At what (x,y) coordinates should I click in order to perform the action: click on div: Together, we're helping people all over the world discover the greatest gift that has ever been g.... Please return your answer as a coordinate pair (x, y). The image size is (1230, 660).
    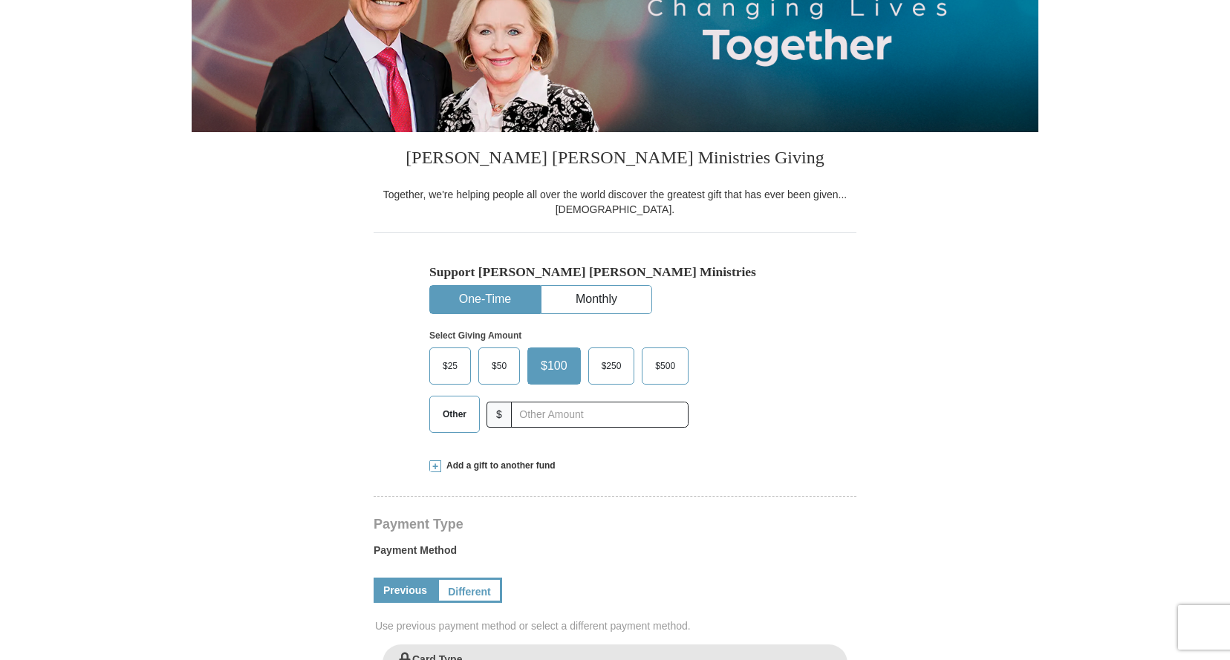
    Looking at the image, I should click on (615, 202).